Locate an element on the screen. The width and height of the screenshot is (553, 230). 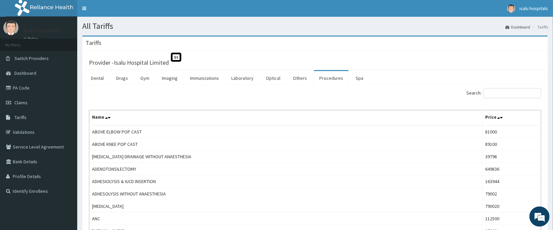
a: Others is located at coordinates (300, 78).